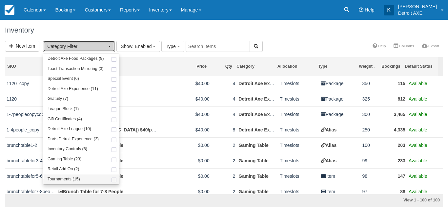 The height and width of the screenshot is (208, 448). I want to click on td: 3,465, so click(394, 114).